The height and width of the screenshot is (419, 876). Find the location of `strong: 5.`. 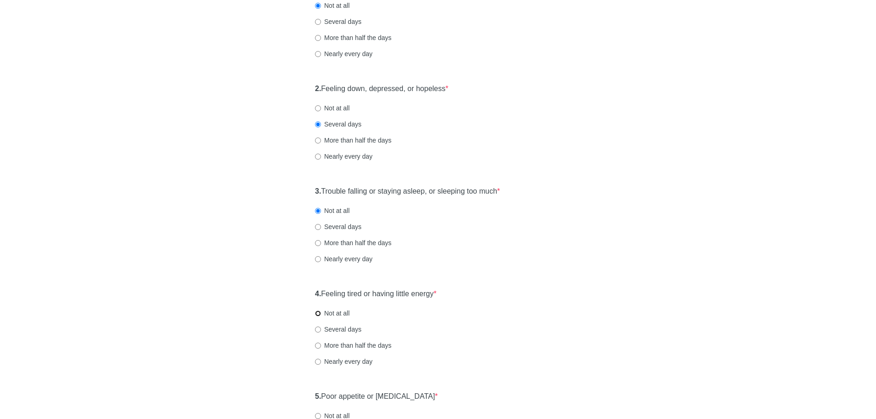

strong: 5. is located at coordinates (318, 396).